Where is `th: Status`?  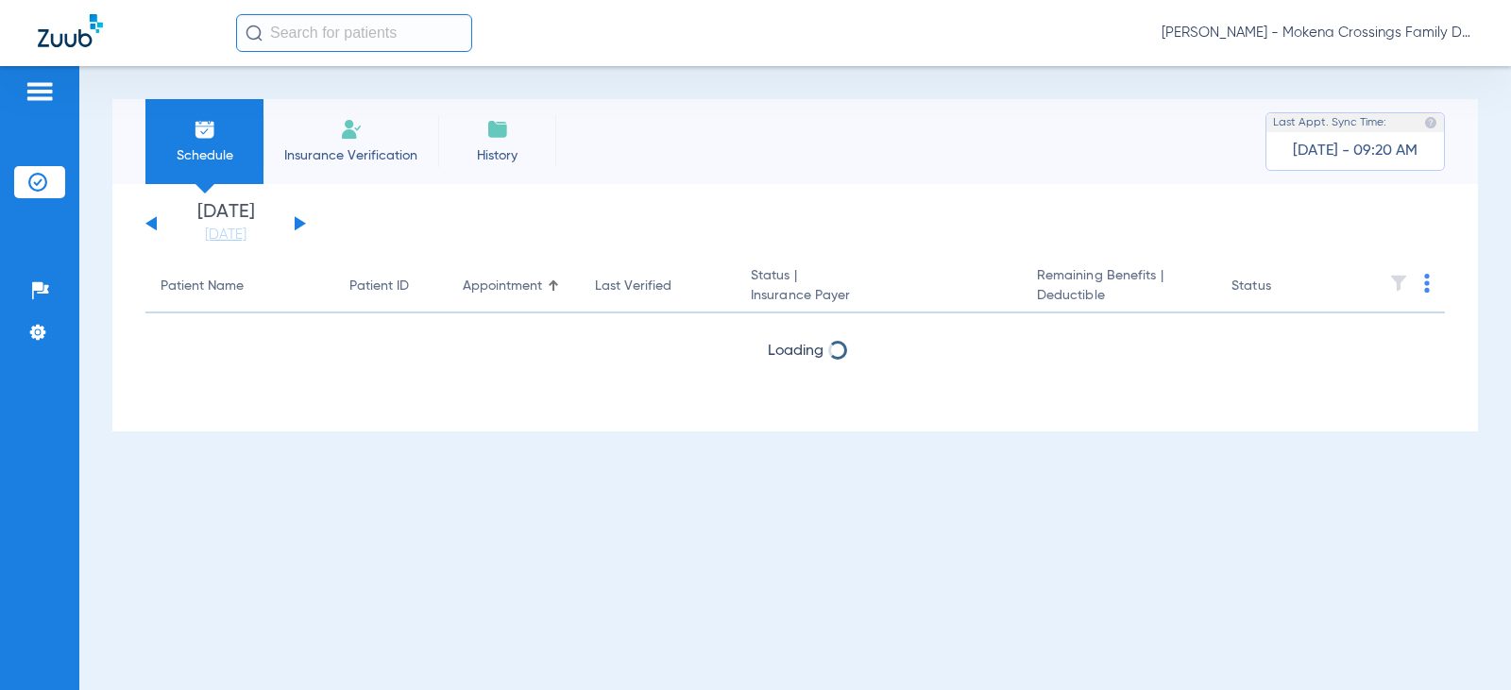 th: Status is located at coordinates (1280, 287).